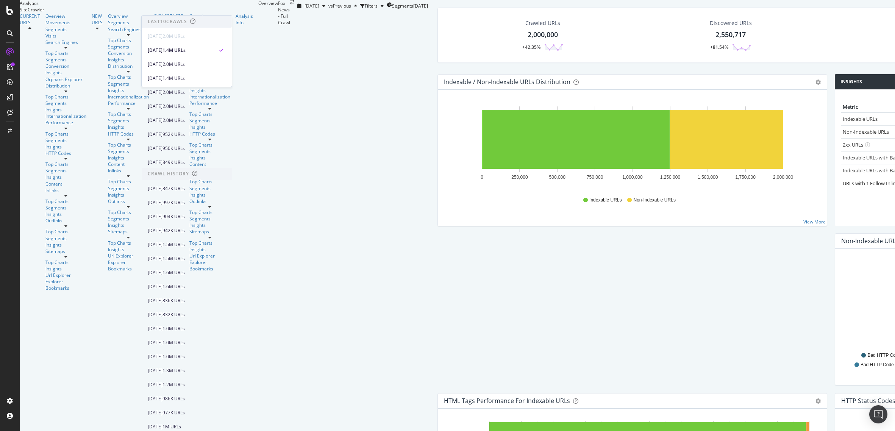 Image resolution: width=895 pixels, height=431 pixels. Describe the element at coordinates (128, 266) in the screenshot. I see `a: Explorer Bookmarks` at that location.